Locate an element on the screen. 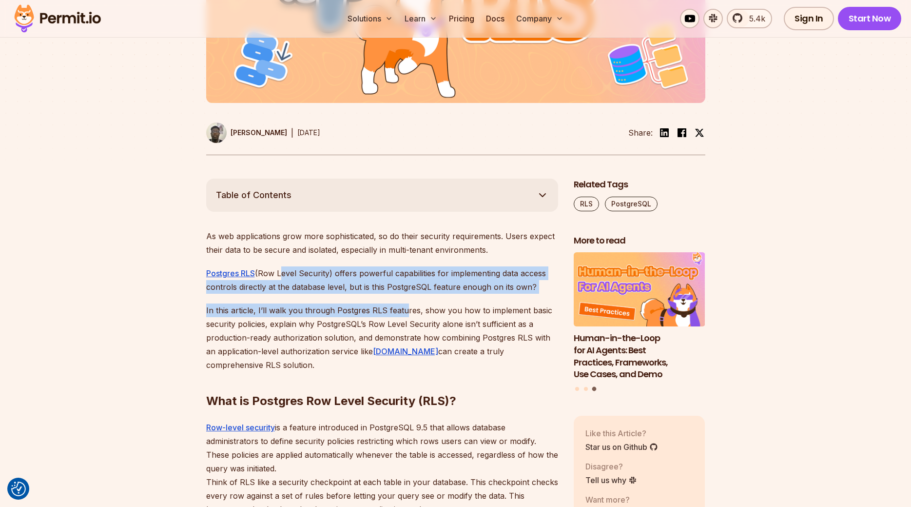 This screenshot has height=507, width=911. img: twitter is located at coordinates (700, 133).